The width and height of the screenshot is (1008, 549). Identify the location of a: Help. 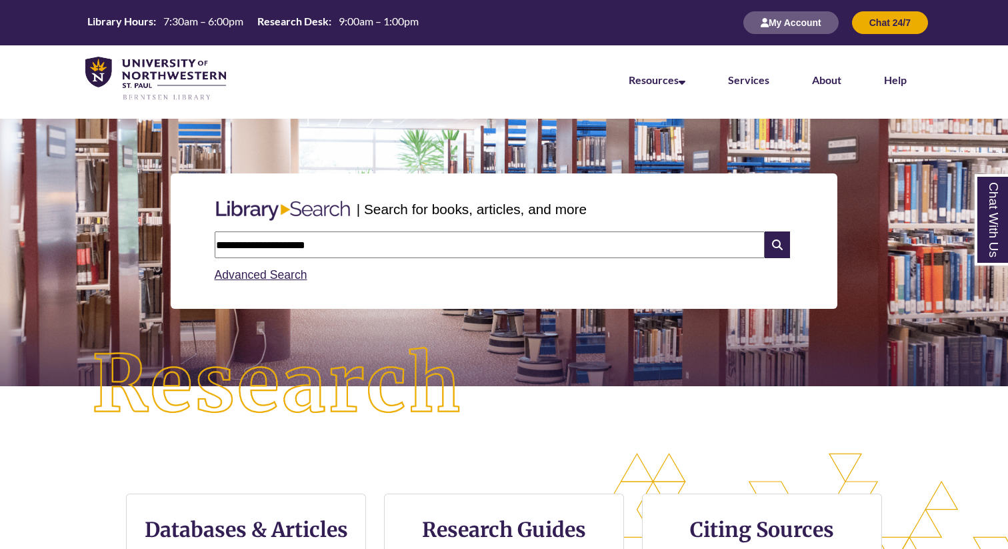
(896, 79).